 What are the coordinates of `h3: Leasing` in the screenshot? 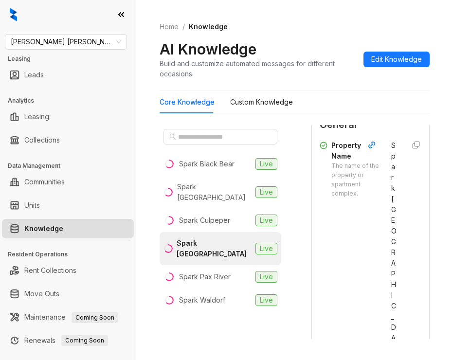 It's located at (72, 59).